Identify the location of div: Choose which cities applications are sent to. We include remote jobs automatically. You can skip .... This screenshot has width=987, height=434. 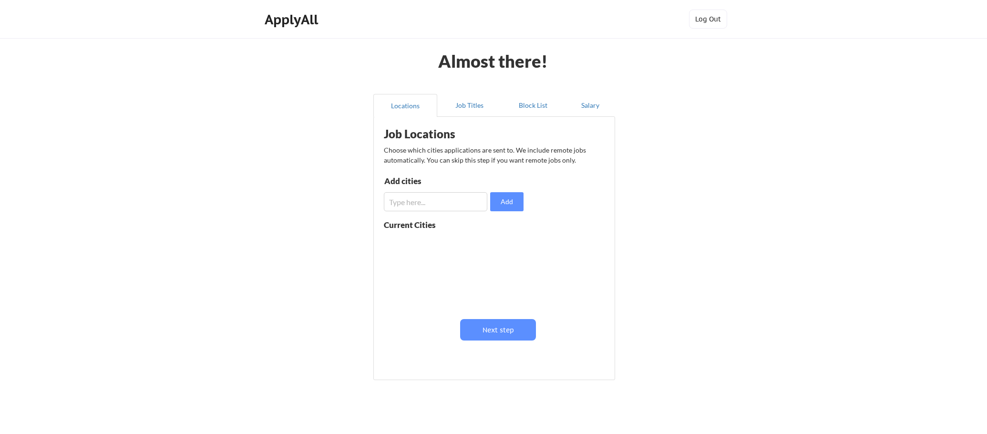
(493, 155).